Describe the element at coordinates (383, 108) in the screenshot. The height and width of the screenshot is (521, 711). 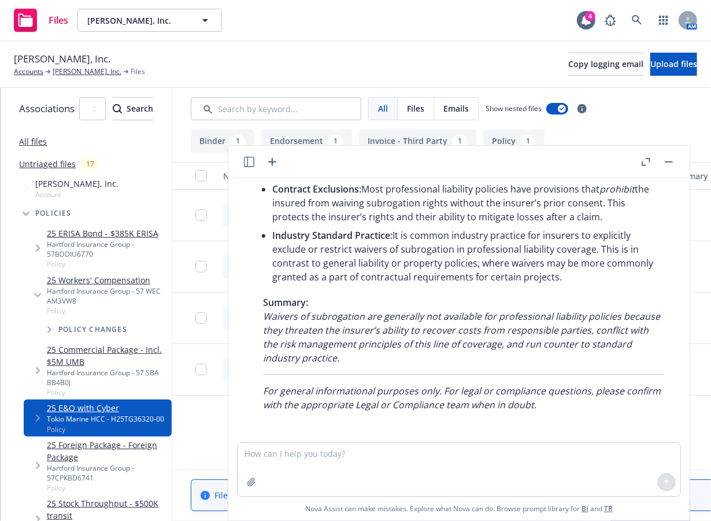
I see `span: All` at that location.